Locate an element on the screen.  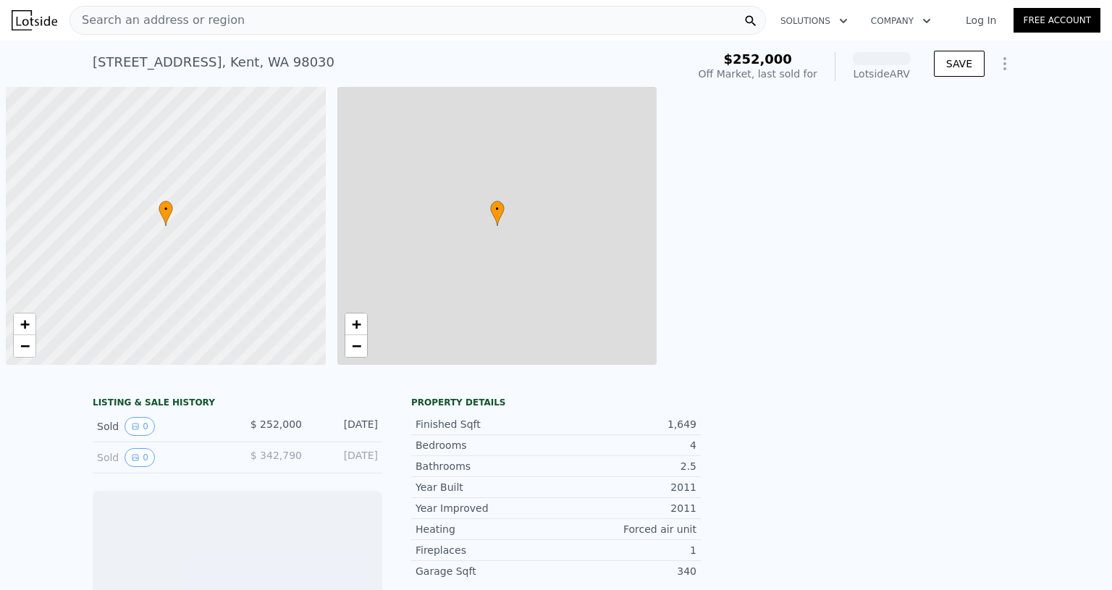
span: $ 342,790 is located at coordinates (276, 455).